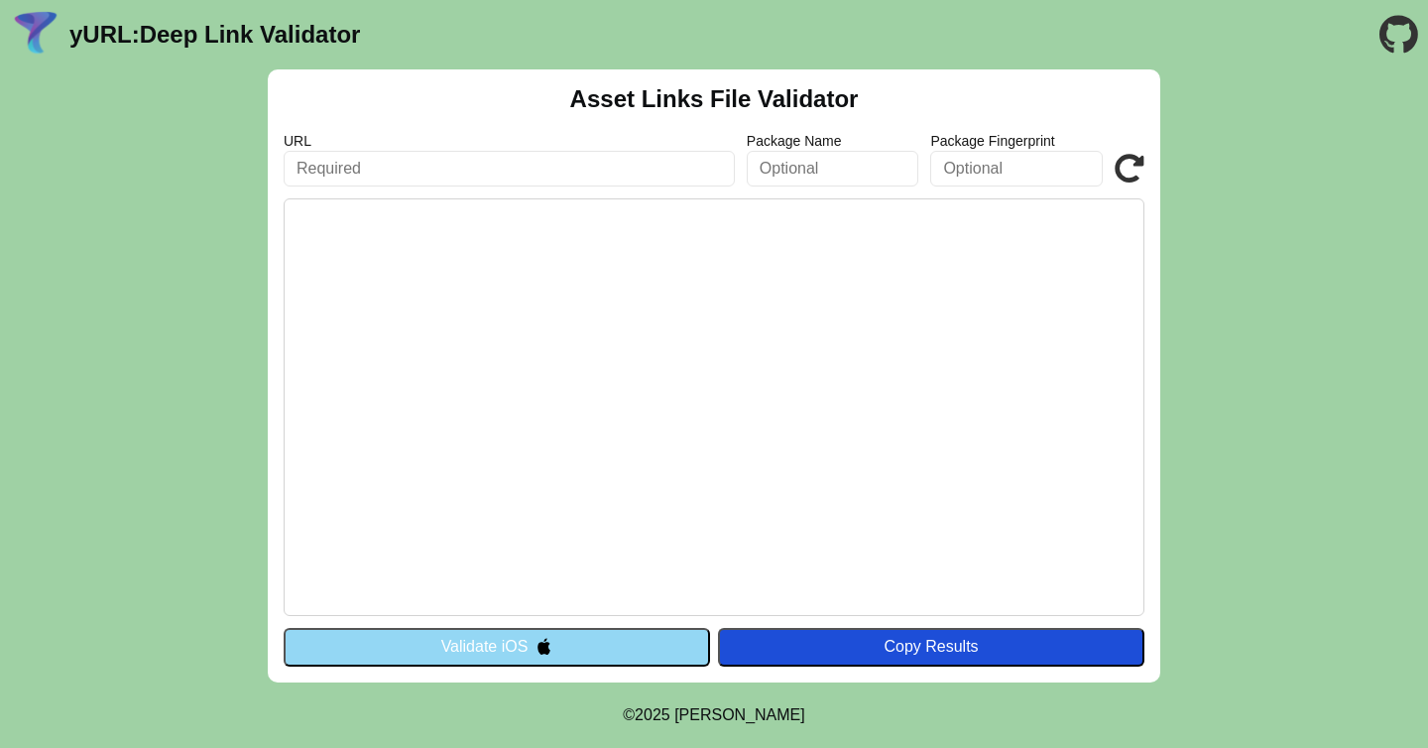 The image size is (1428, 748). Describe the element at coordinates (544, 646) in the screenshot. I see `img: appleIcon.svg` at that location.